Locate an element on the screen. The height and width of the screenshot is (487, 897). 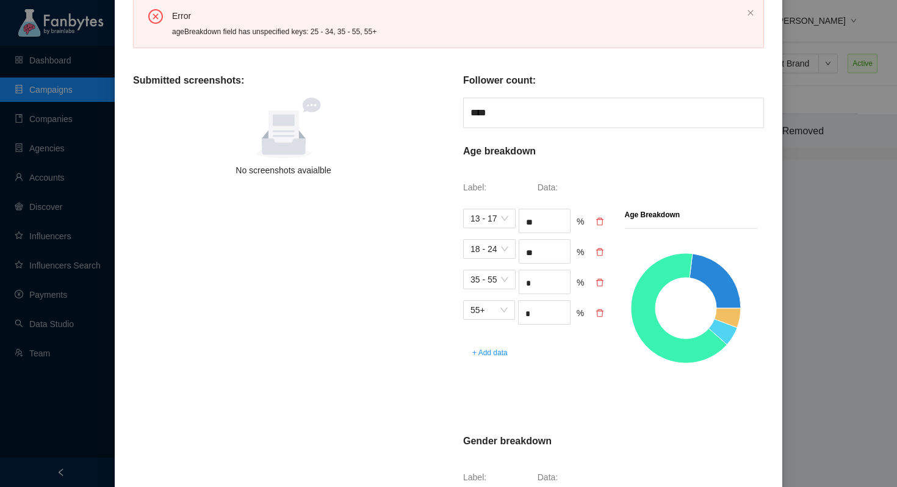
span: 13 - 17 is located at coordinates (489, 218).